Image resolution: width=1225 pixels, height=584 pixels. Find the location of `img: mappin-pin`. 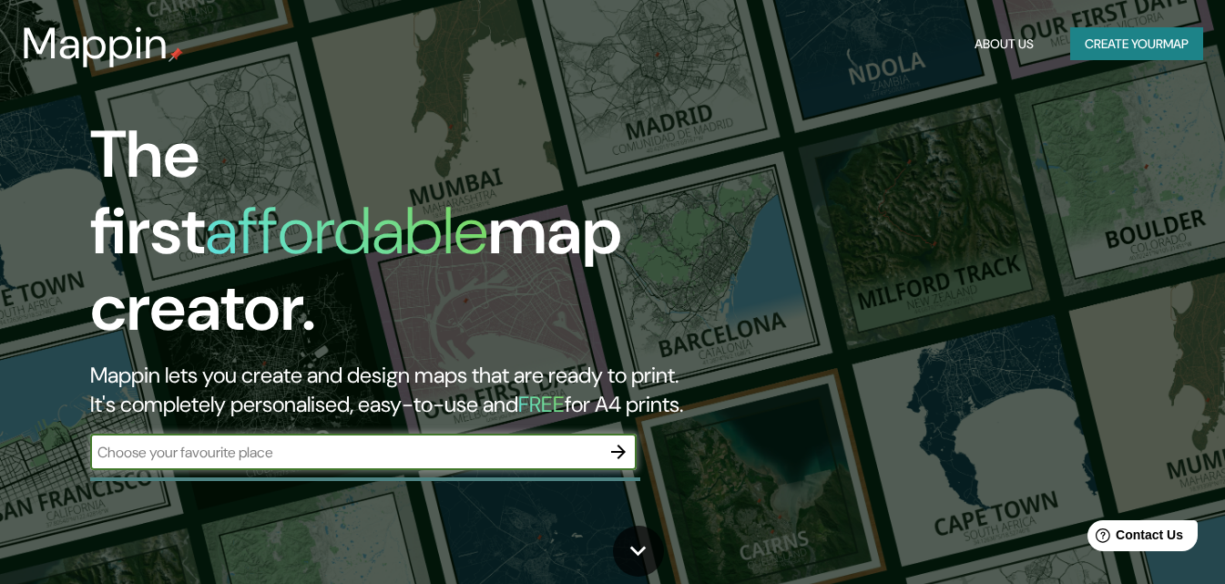

img: mappin-pin is located at coordinates (176, 55).